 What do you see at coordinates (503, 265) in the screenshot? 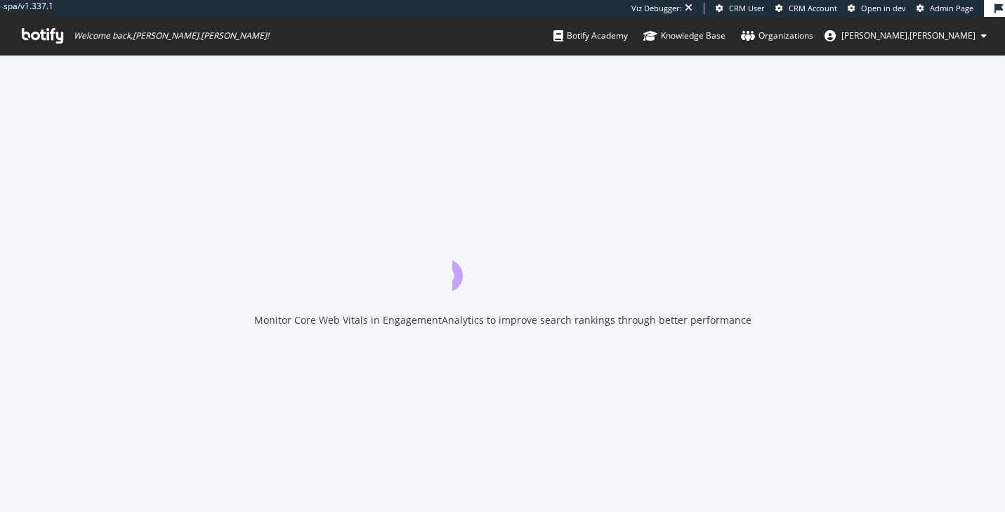
I see `div: animation` at bounding box center [503, 265].